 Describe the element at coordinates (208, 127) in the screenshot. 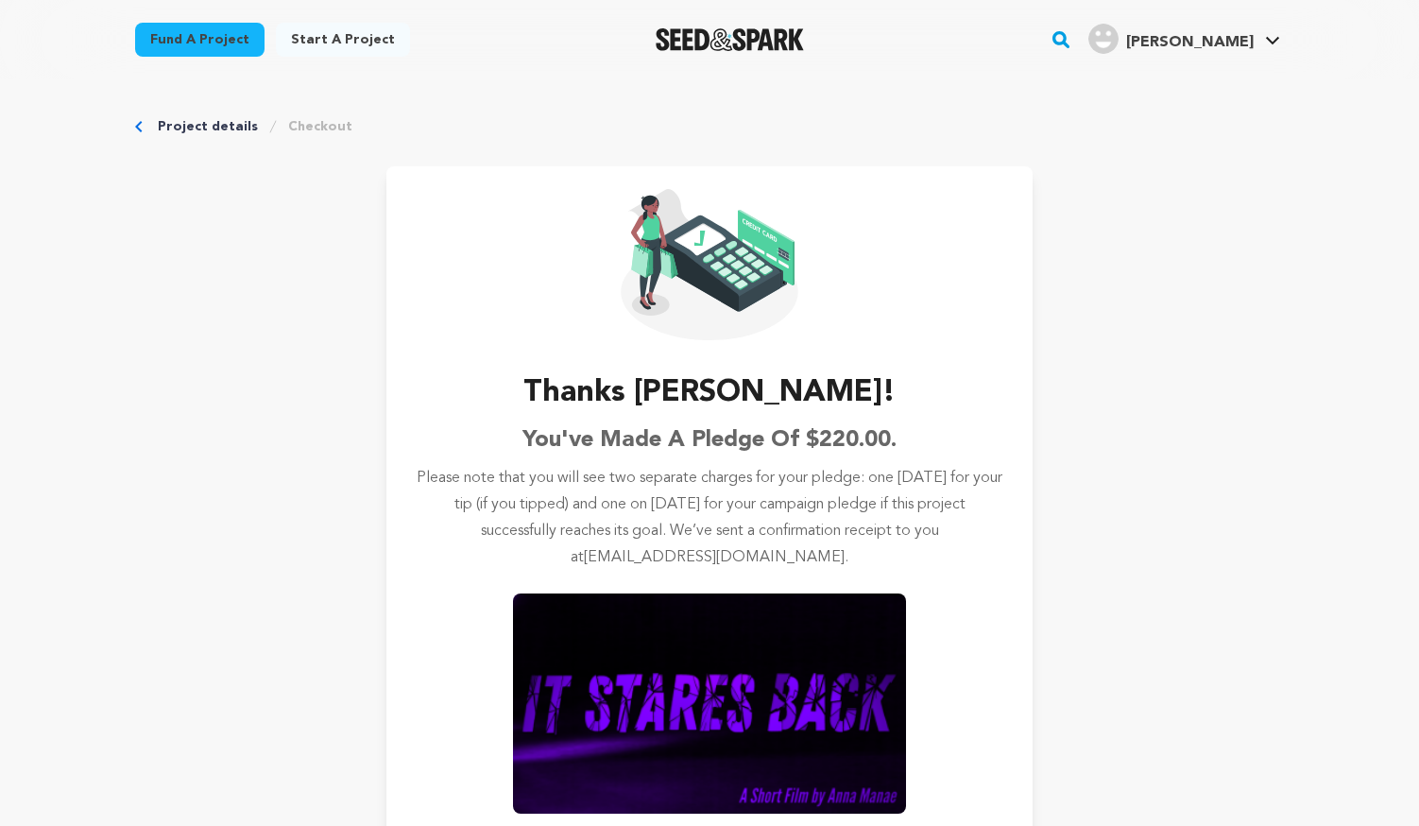

I see `a: Project details` at that location.